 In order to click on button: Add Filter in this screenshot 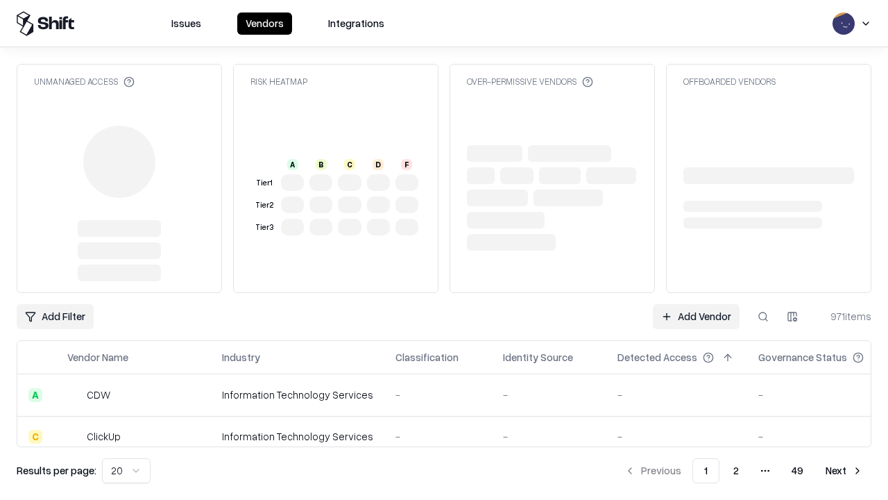, I will do `click(55, 316)`.